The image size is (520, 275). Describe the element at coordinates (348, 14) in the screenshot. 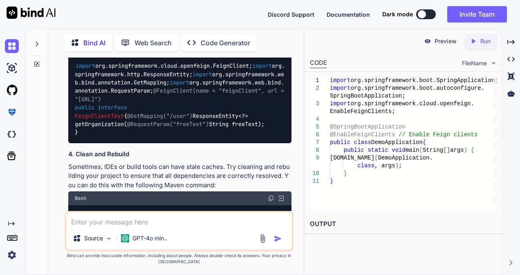

I see `button: Documentation` at that location.